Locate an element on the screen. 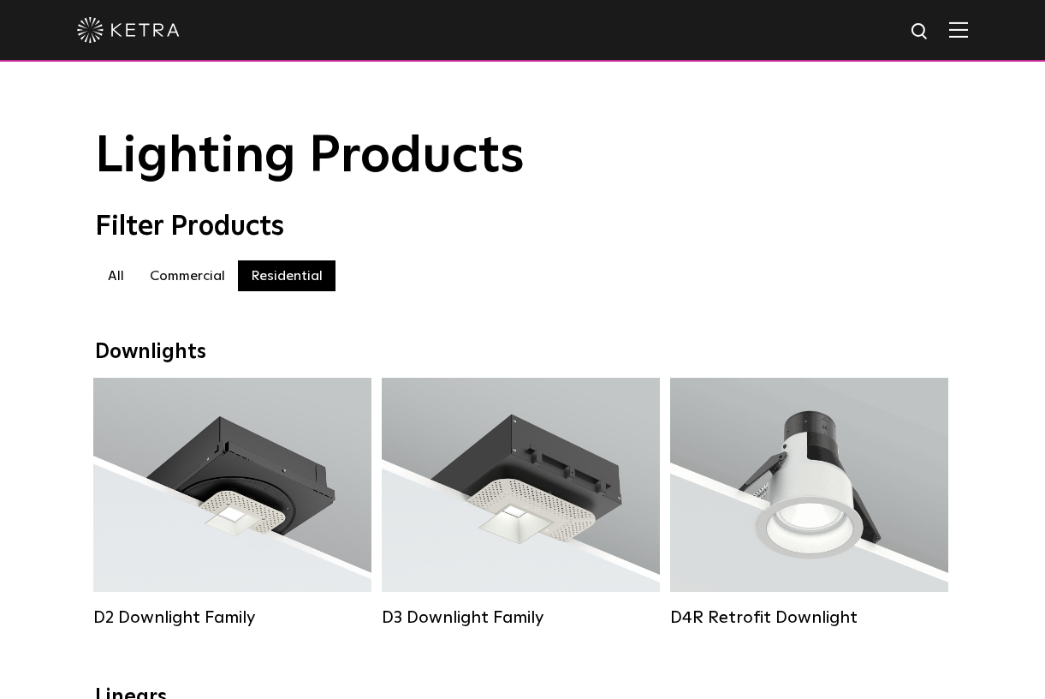  div: Filter Products is located at coordinates (523, 227).